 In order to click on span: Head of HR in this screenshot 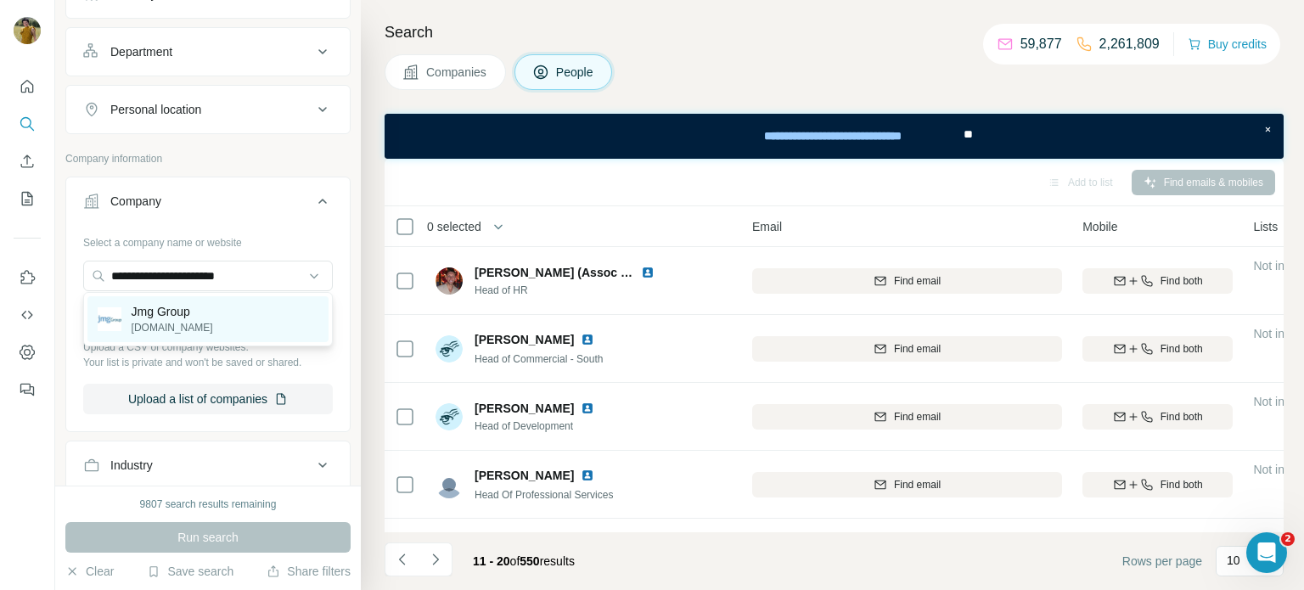, I will do `click(568, 290)`.